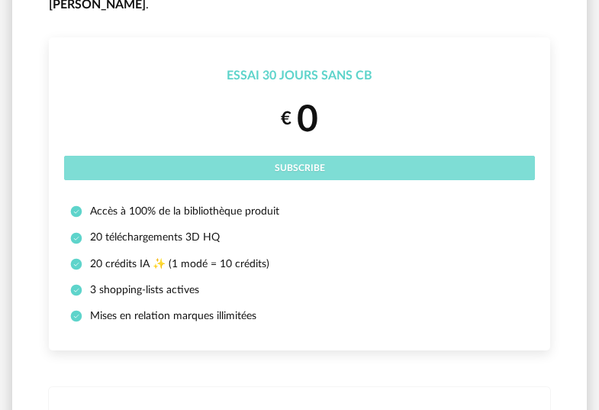 The height and width of the screenshot is (410, 599). What do you see at coordinates (299, 316) in the screenshot?
I see `li: Mises en relation marques illimitées` at bounding box center [299, 316].